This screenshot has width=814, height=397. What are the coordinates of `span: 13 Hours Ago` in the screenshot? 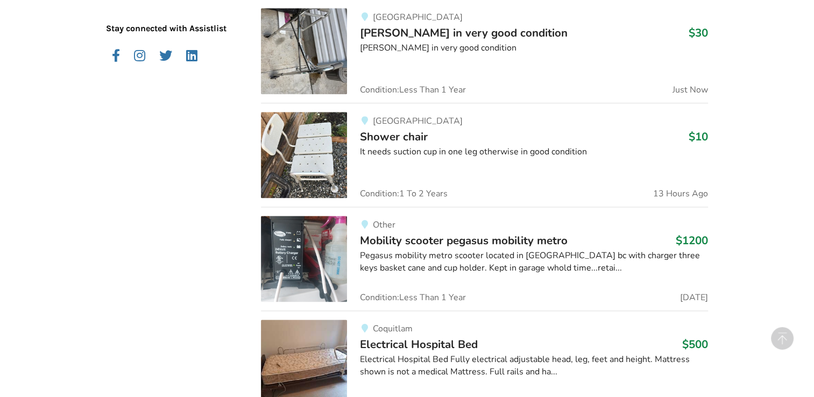 It's located at (681, 194).